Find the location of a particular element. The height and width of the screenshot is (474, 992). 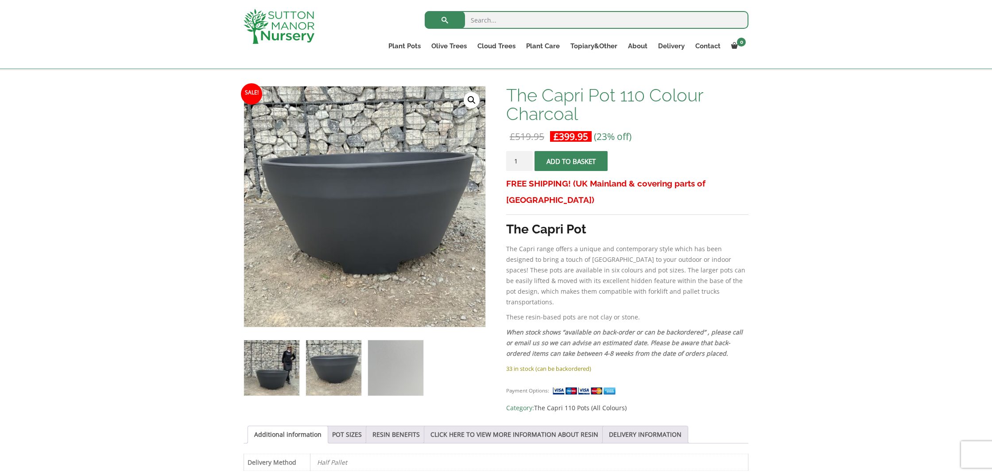

span: Category: is located at coordinates (627, 408).